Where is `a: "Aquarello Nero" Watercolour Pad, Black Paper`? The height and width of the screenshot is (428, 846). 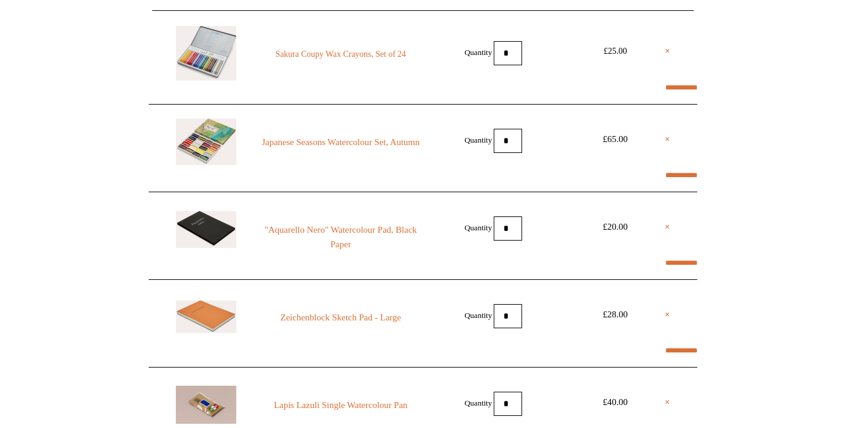
a: "Aquarello Nero" Watercolour Pad, Black Paper is located at coordinates (341, 237).